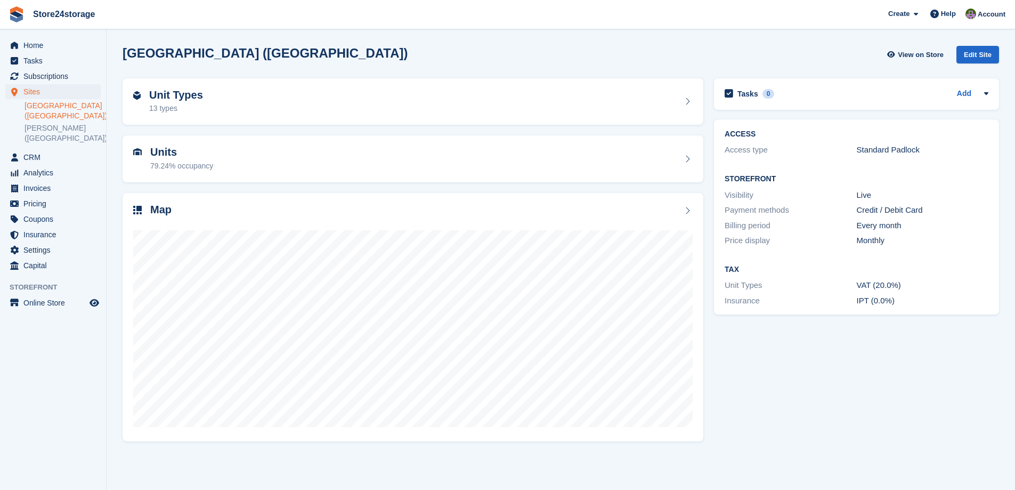  Describe the element at coordinates (948, 14) in the screenshot. I see `span: Help` at that location.